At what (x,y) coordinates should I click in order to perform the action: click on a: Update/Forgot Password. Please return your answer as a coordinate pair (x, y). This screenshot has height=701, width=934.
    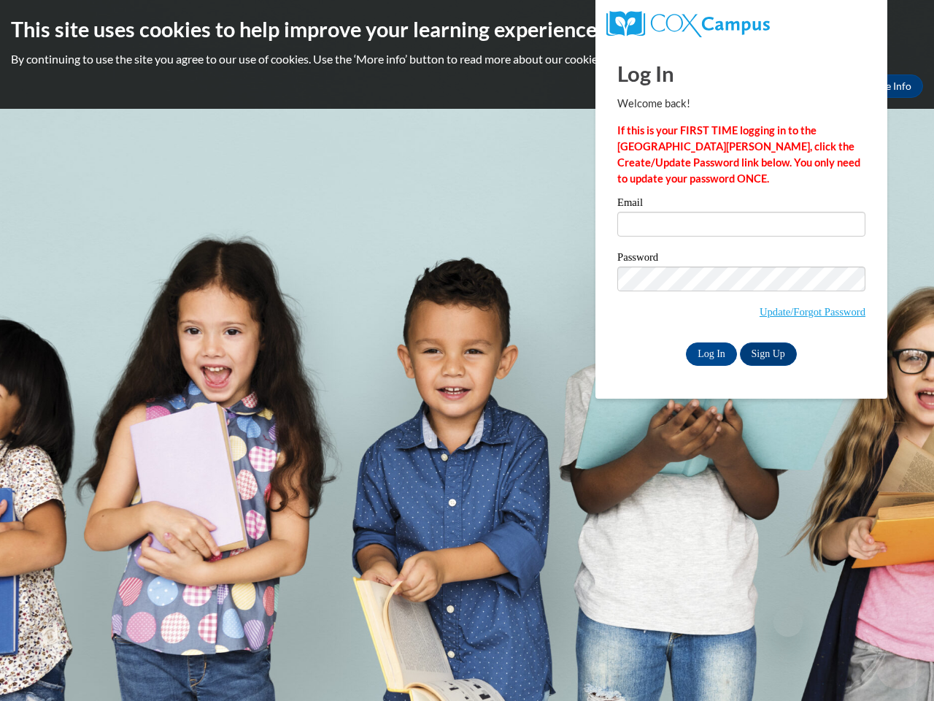
    Looking at the image, I should click on (813, 312).